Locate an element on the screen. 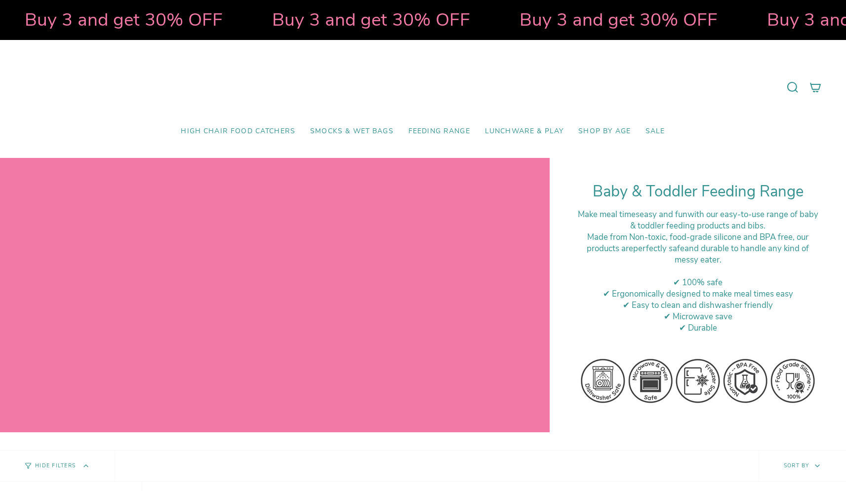 Image resolution: width=846 pixels, height=491 pixels. div: Smocks & Wet Bags is located at coordinates (352, 131).